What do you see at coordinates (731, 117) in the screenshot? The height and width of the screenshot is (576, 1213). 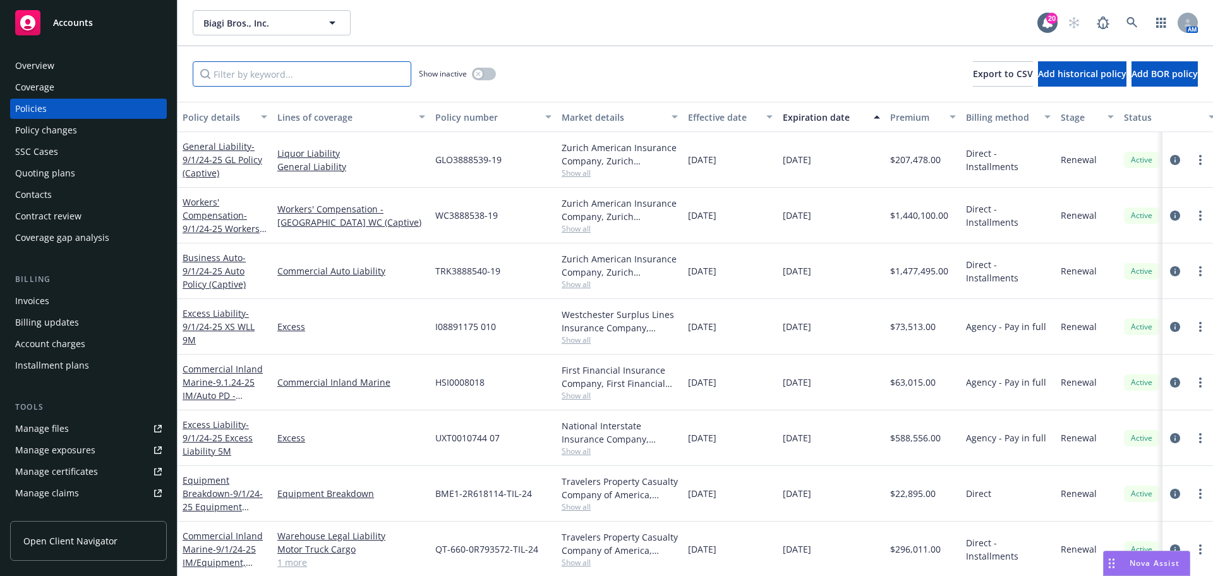 I see `button: Effective date` at bounding box center [731, 117].